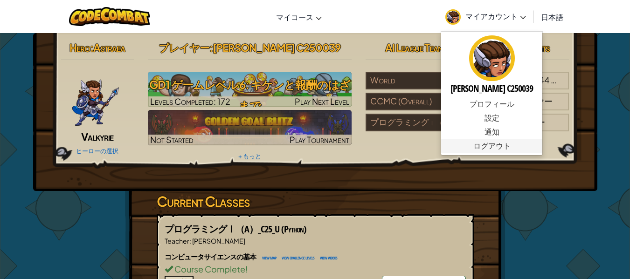 The width and height of the screenshot is (630, 279). I want to click on a: view challenge levels, so click(296, 258).